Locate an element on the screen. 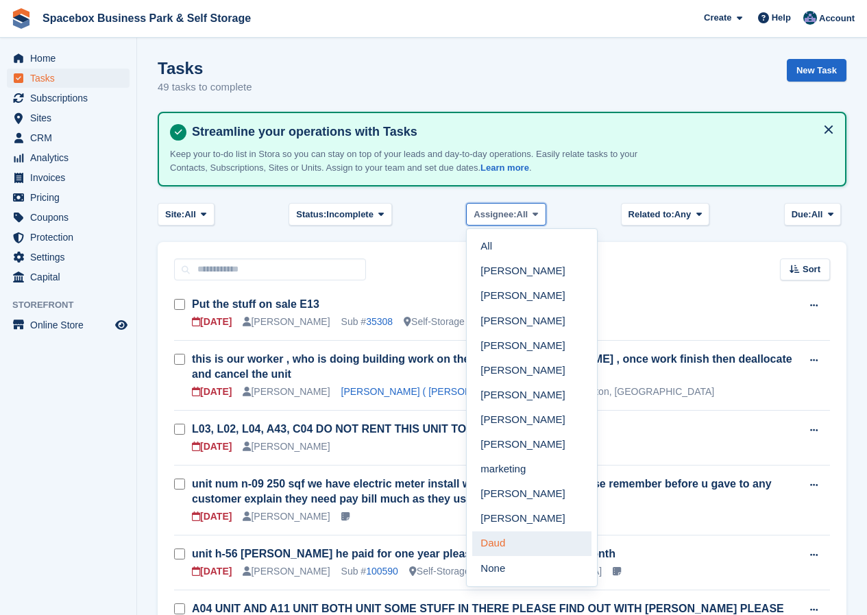 The width and height of the screenshot is (867, 615). span: Assignee: is located at coordinates (495, 214).